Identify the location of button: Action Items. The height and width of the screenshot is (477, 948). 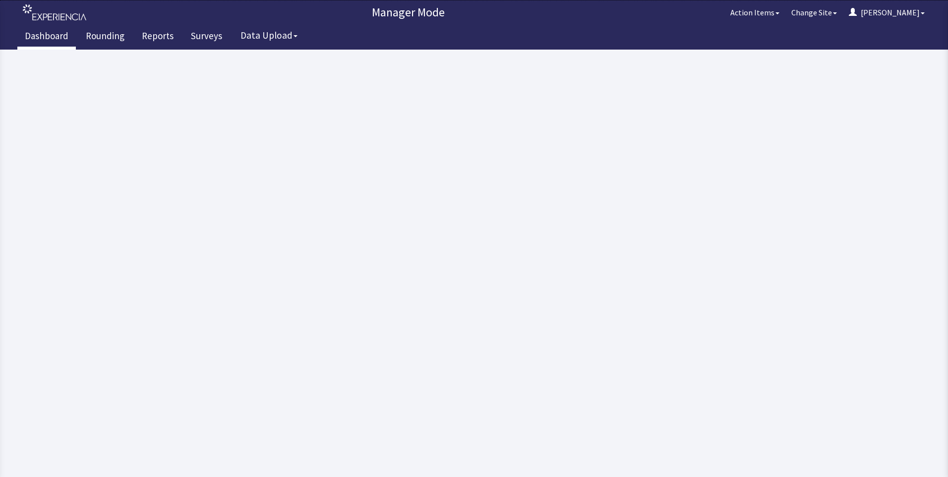
(754, 12).